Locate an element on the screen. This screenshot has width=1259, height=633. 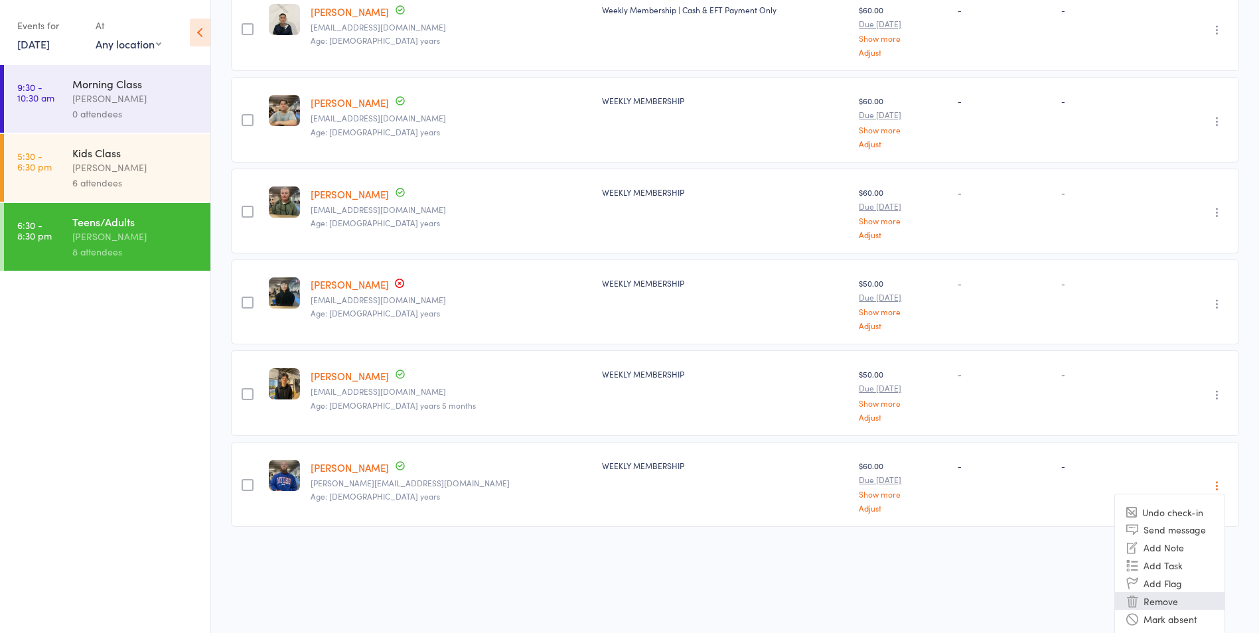
img: image1750062044.png is located at coordinates (284, 202).